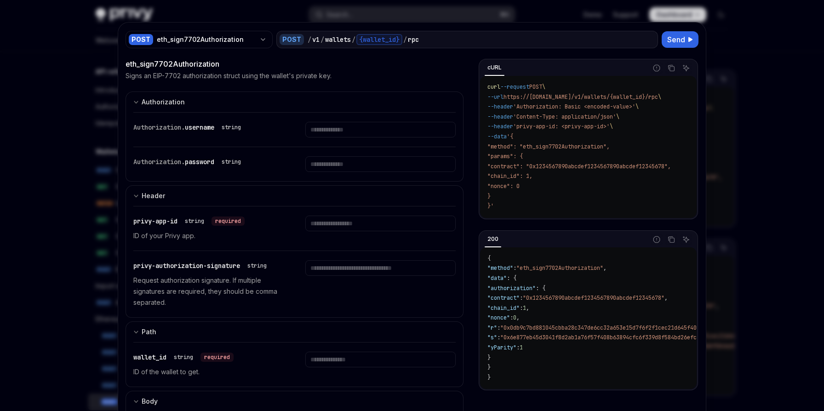  What do you see at coordinates (515, 87) in the screenshot?
I see `span: --request` at bounding box center [515, 87].